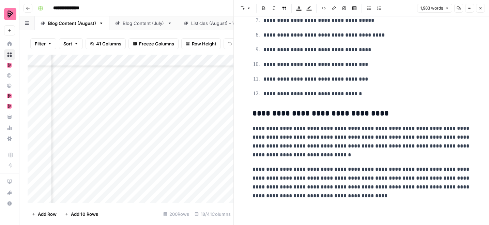  I want to click on button: 41 Columns, so click(106, 44).